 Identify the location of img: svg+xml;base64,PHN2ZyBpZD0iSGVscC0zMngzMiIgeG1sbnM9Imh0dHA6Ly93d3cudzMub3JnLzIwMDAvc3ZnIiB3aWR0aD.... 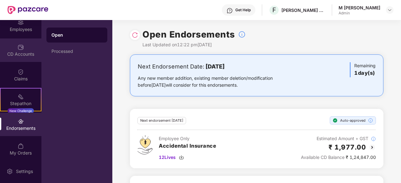
(230, 11).